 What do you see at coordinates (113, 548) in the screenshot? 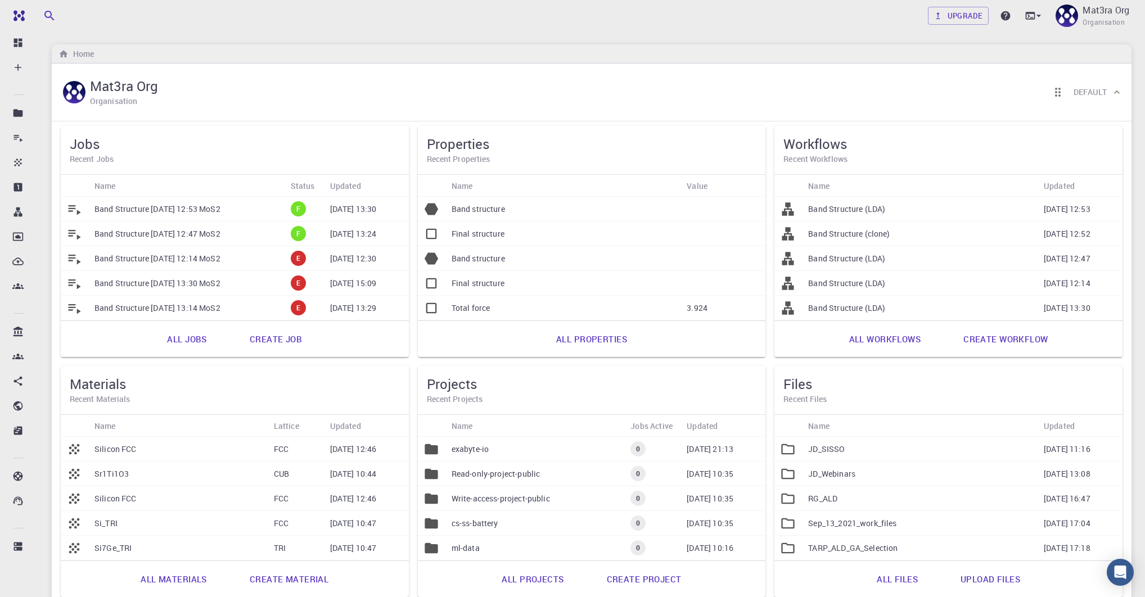
I see `p: Si7Ge_TRI` at bounding box center [113, 548].